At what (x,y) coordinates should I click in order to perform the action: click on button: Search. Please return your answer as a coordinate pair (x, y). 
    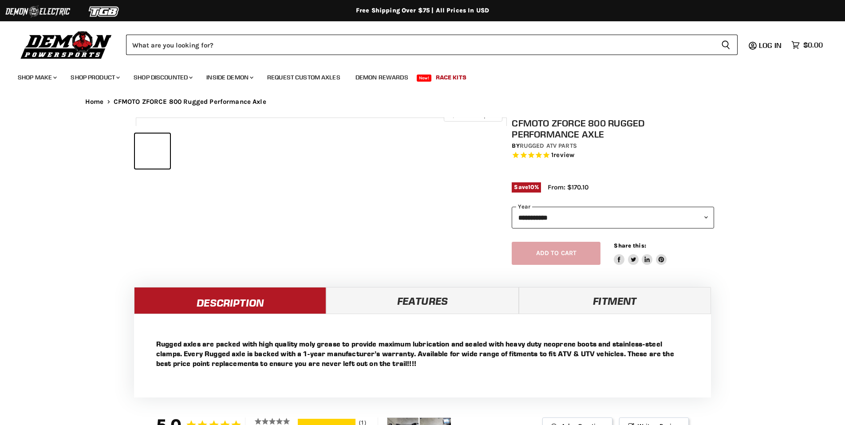
    Looking at the image, I should click on (726, 45).